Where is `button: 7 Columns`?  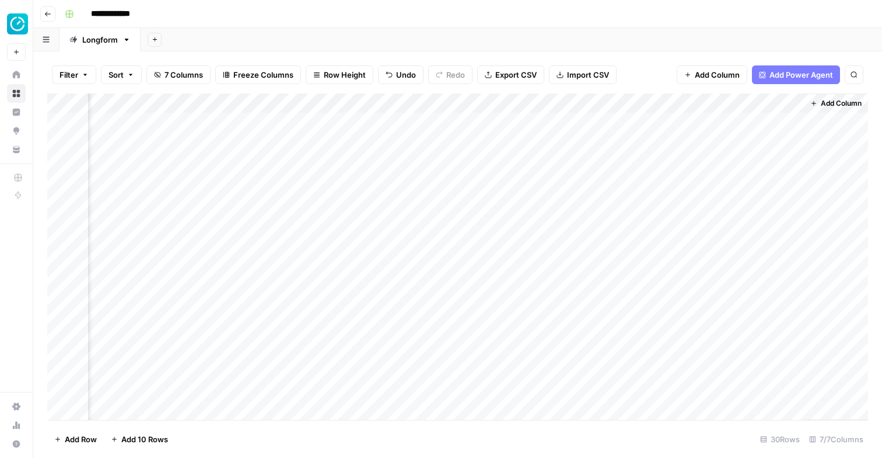 button: 7 Columns is located at coordinates (179, 75).